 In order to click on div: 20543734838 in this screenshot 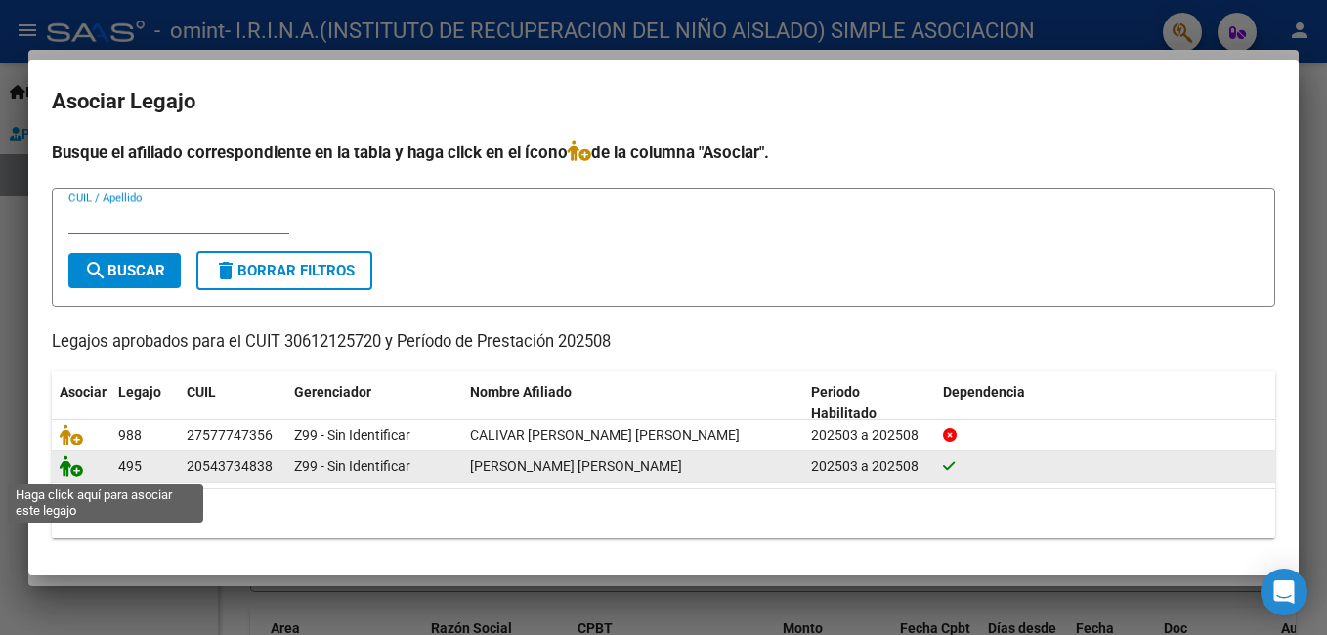, I will do `click(230, 466)`.